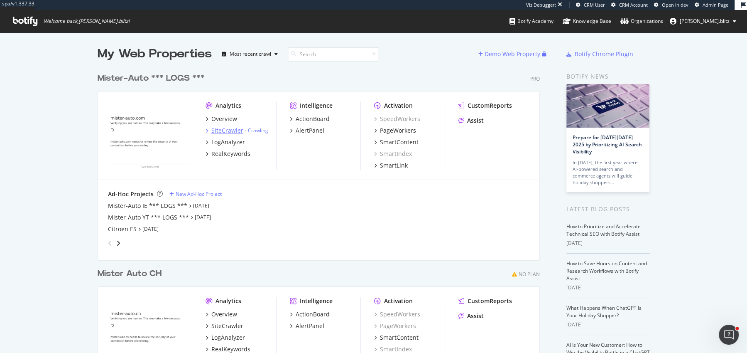 The image size is (747, 353). Describe the element at coordinates (591, 5) in the screenshot. I see `a: CRM User` at that location.